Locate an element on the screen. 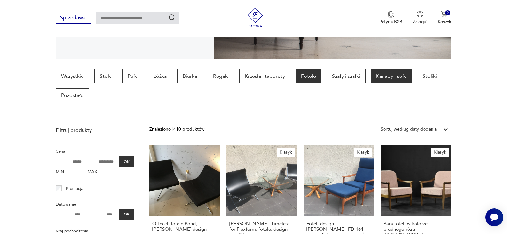 The height and width of the screenshot is (234, 507). a: Sprzedawaj is located at coordinates (73, 18).